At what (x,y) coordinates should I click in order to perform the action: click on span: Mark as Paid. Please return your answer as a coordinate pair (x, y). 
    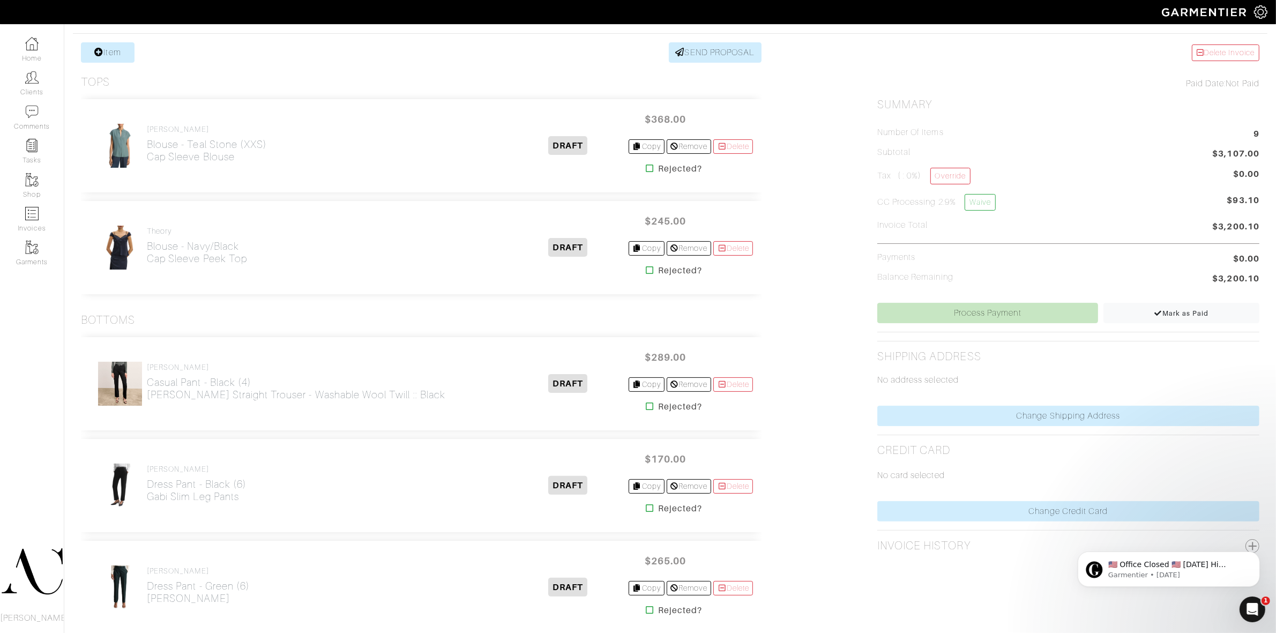
    Looking at the image, I should click on (1181, 313).